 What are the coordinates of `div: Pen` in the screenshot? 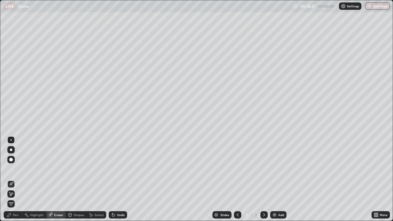 It's located at (16, 215).